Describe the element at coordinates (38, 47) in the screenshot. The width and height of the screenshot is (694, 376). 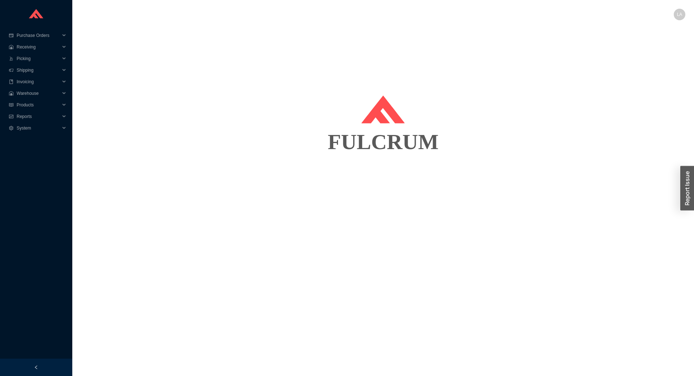
I see `span: Receiving` at that location.